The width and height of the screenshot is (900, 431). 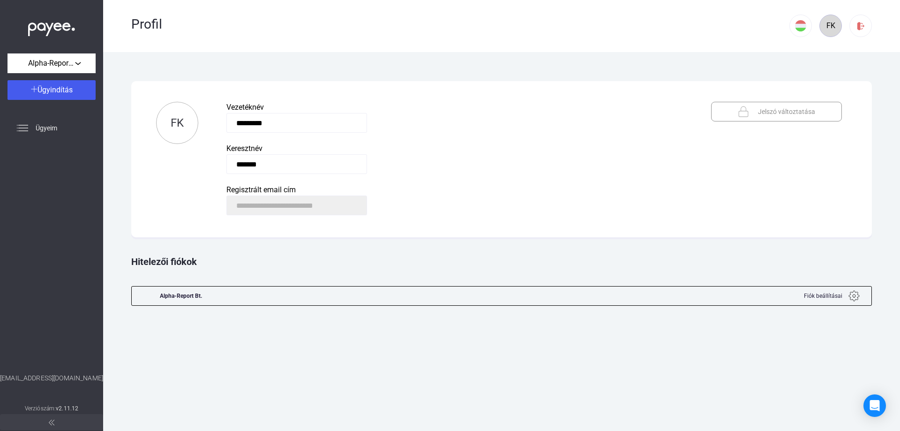 What do you see at coordinates (22, 128) in the screenshot?
I see `img: list.svg` at bounding box center [22, 128].